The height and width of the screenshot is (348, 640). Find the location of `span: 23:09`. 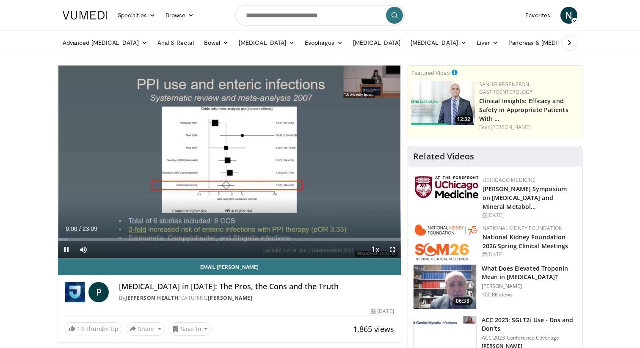

span: 23:09 is located at coordinates (90, 229).